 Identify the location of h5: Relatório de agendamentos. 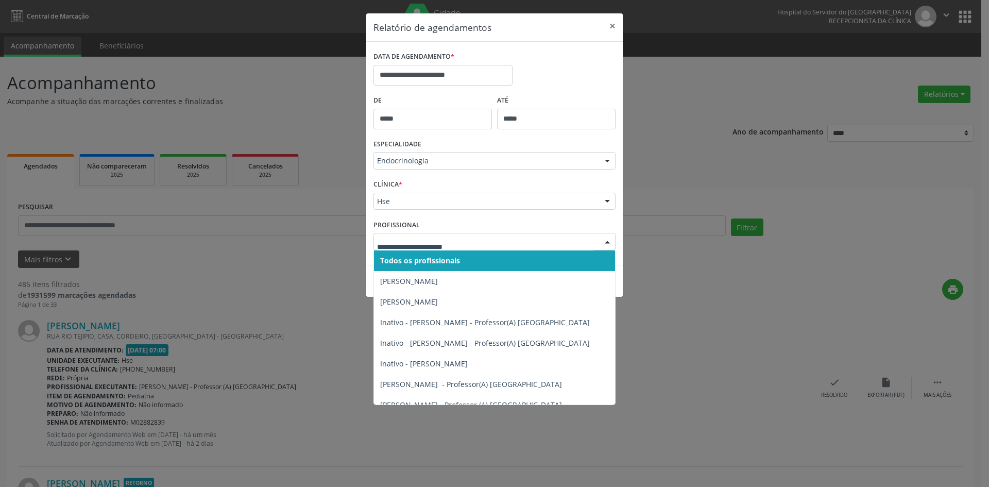
(432, 27).